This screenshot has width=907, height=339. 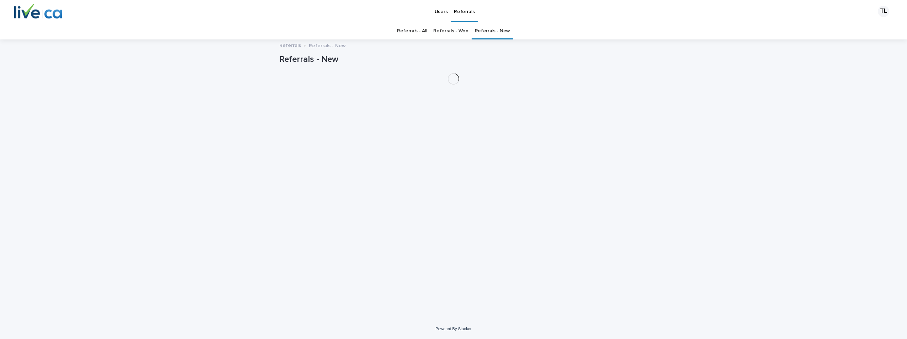 I want to click on a: Referrals - Won, so click(x=451, y=31).